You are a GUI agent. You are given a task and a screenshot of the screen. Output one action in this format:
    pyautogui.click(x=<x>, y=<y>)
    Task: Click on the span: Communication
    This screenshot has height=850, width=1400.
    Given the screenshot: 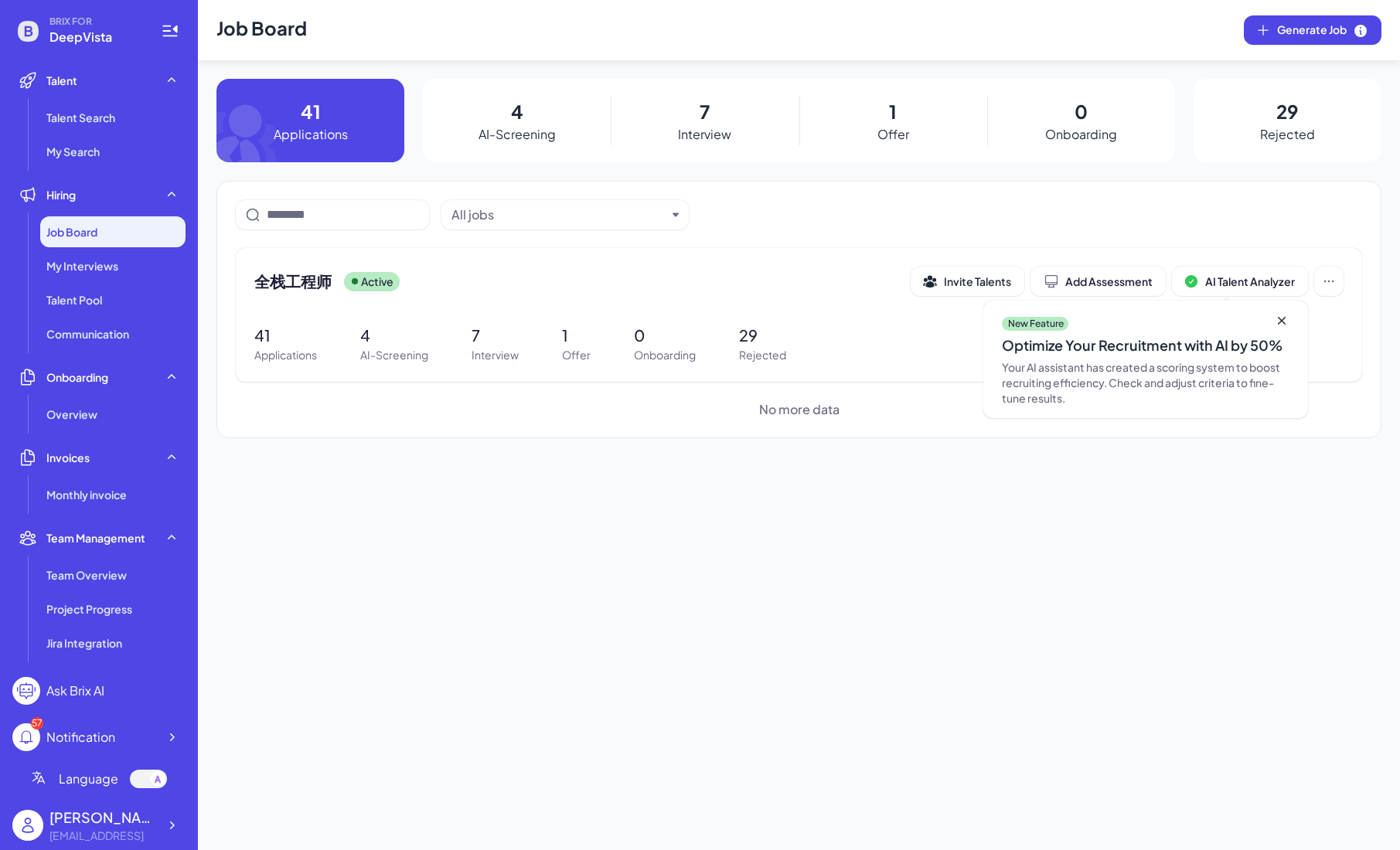 What is the action you would take?
    pyautogui.click(x=87, y=334)
    